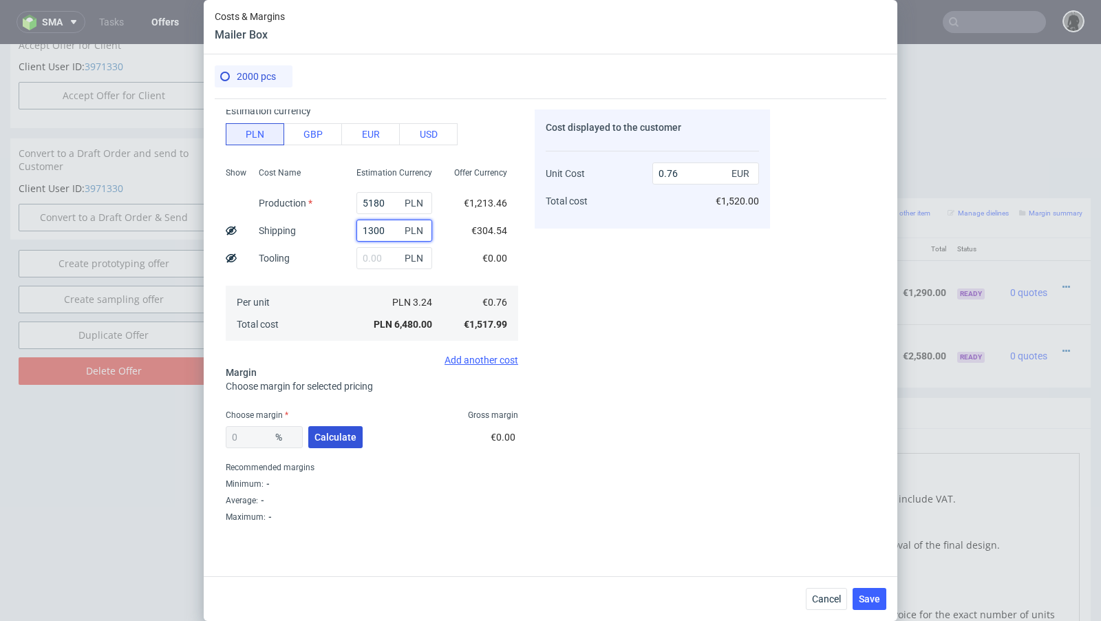 The height and width of the screenshot is (621, 1101). Describe the element at coordinates (255, 134) in the screenshot. I see `button: PLN` at that location.